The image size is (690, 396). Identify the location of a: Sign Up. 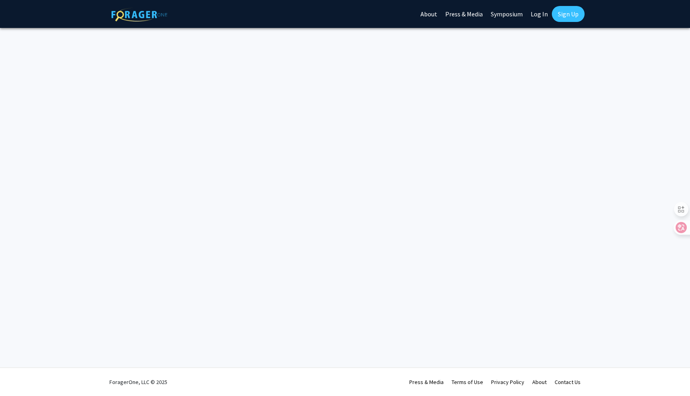
(568, 14).